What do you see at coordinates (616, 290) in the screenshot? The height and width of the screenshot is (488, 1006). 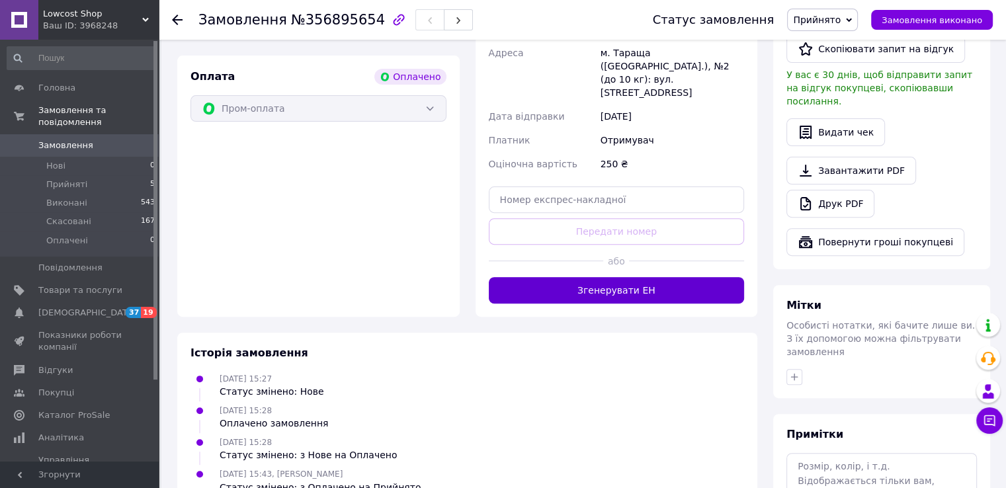 I see `button: Згенерувати ЕН` at bounding box center [616, 290].